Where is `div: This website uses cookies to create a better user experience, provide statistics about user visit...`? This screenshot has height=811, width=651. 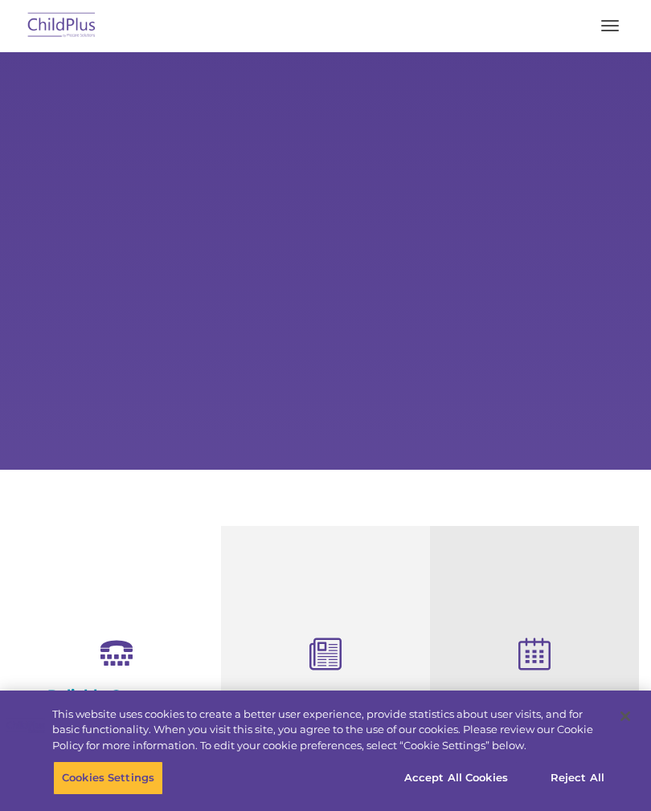
div: This website uses cookies to create a better user experience, provide statistics about user visit... is located at coordinates (329, 730).